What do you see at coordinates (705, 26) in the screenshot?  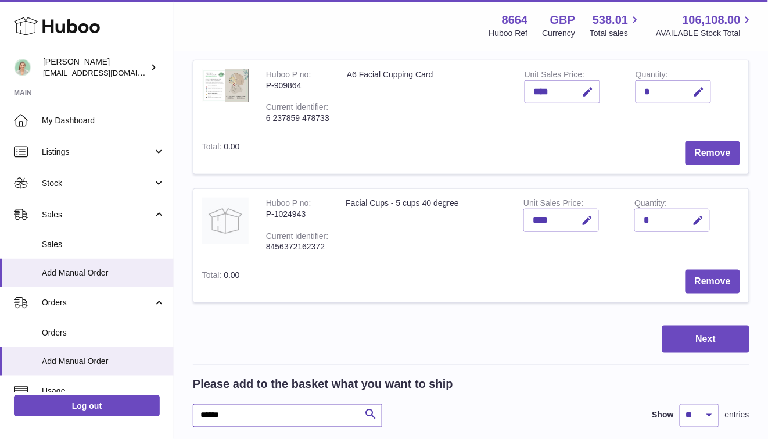 I see `a: 106,108.00 AVAILABLE Stock Total` at bounding box center [705, 26].